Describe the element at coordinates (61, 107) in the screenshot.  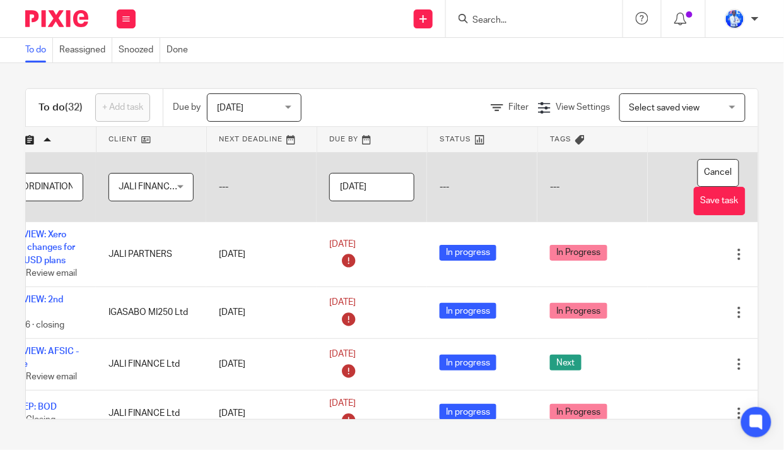
I see `h1: To do` at that location.